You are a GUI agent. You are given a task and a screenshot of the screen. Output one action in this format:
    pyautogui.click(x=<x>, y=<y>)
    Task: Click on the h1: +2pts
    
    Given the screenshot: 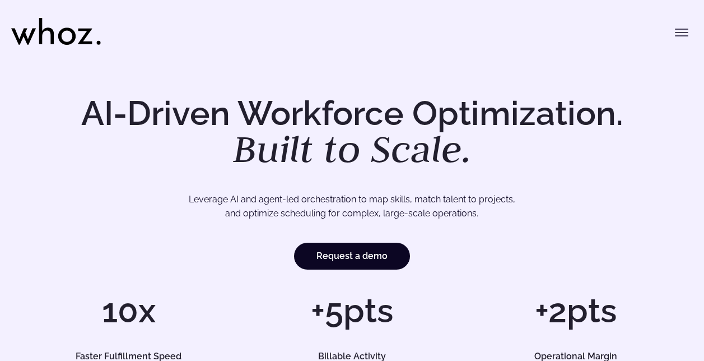 What is the action you would take?
    pyautogui.click(x=575, y=310)
    